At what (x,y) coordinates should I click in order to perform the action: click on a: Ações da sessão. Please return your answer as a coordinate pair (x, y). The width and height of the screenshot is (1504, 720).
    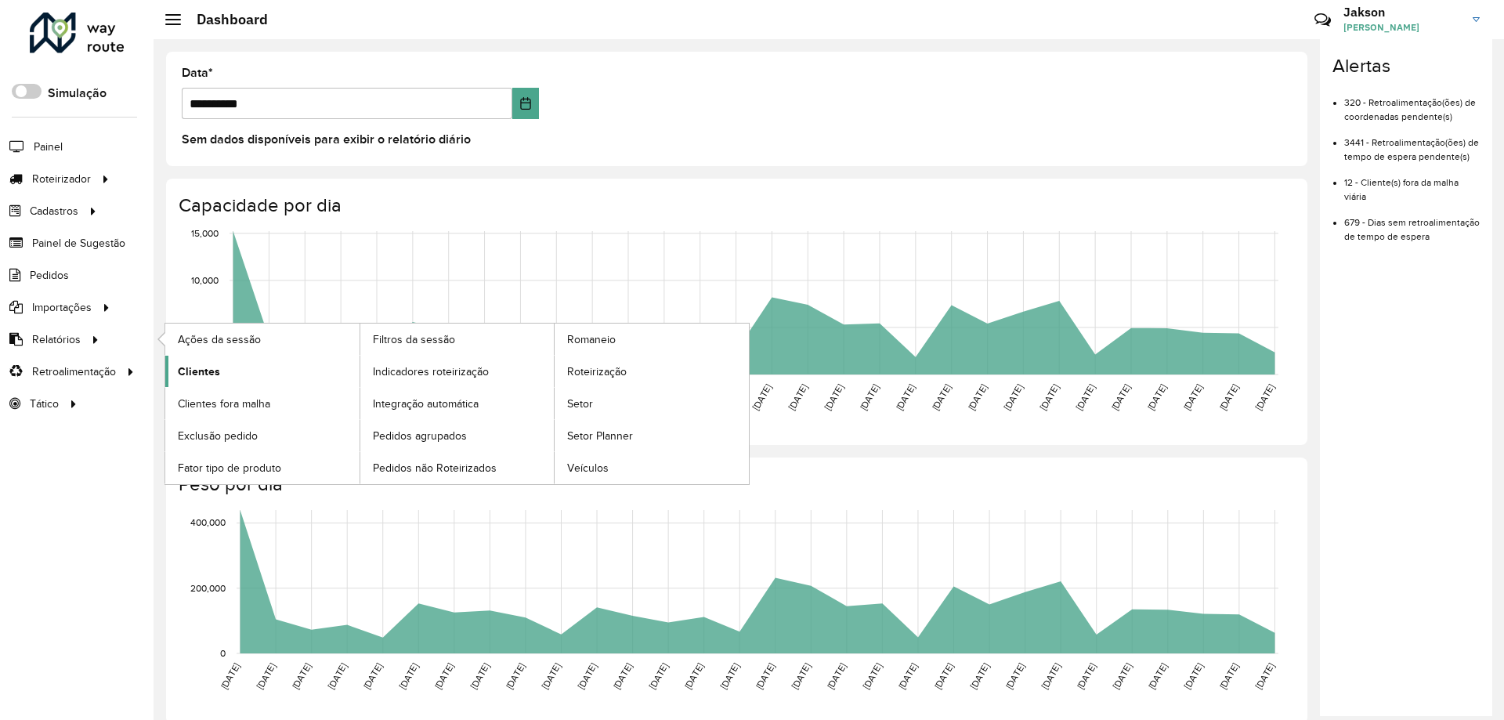
    Looking at the image, I should click on (262, 339).